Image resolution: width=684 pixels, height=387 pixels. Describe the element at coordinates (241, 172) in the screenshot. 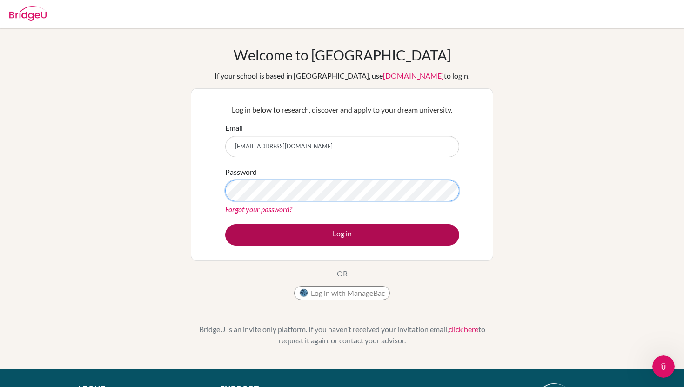

I see `label: Password` at that location.